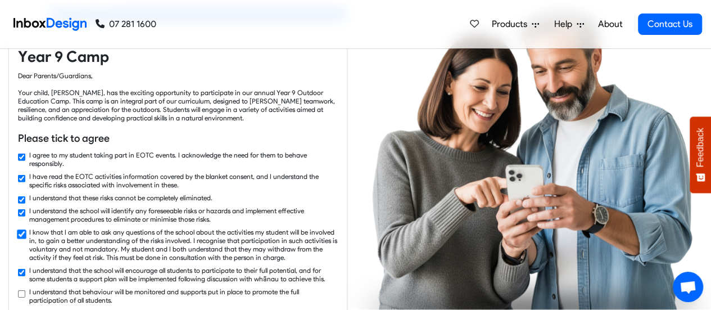 The width and height of the screenshot is (711, 310). I want to click on a: 07 281 1600, so click(126, 24).